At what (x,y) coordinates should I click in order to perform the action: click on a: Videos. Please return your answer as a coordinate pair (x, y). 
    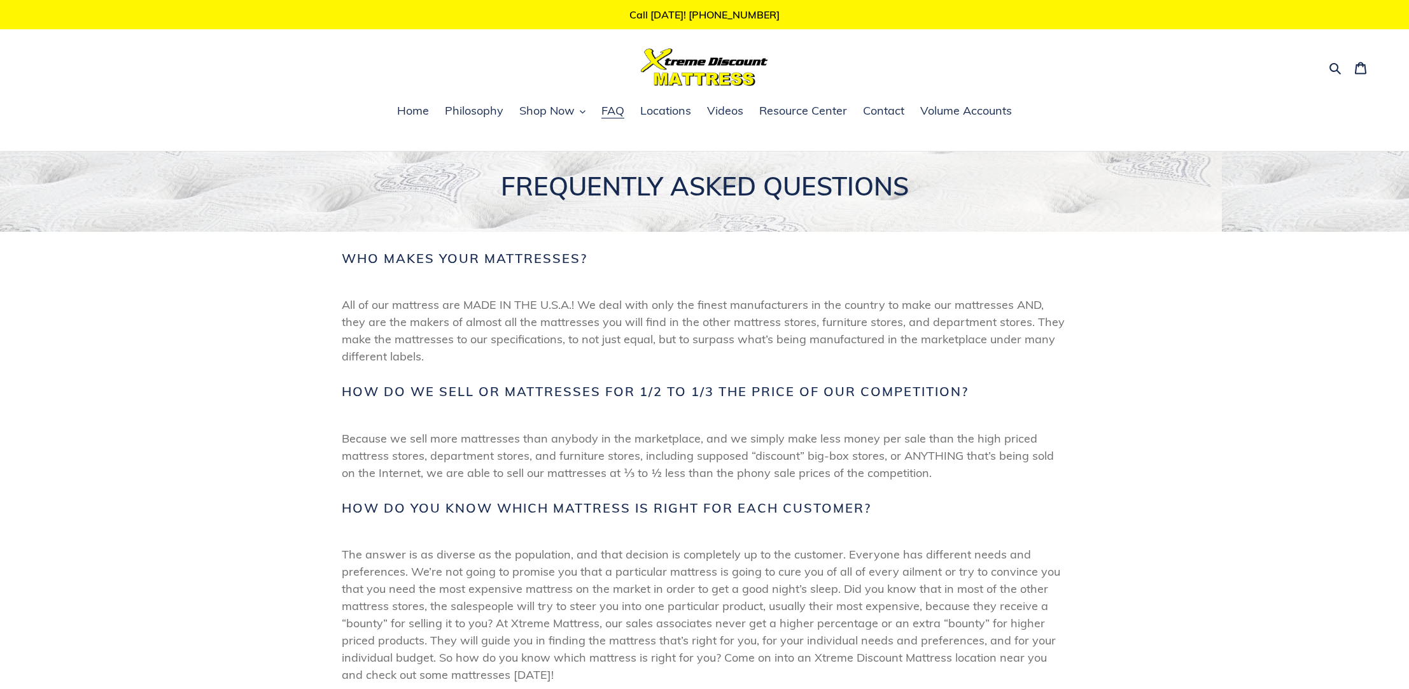
    Looking at the image, I should click on (725, 111).